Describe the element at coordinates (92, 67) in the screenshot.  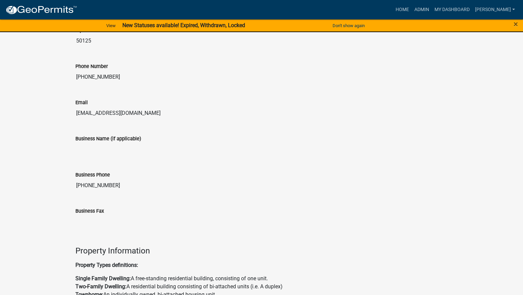
I see `label: Phone Number` at that location.